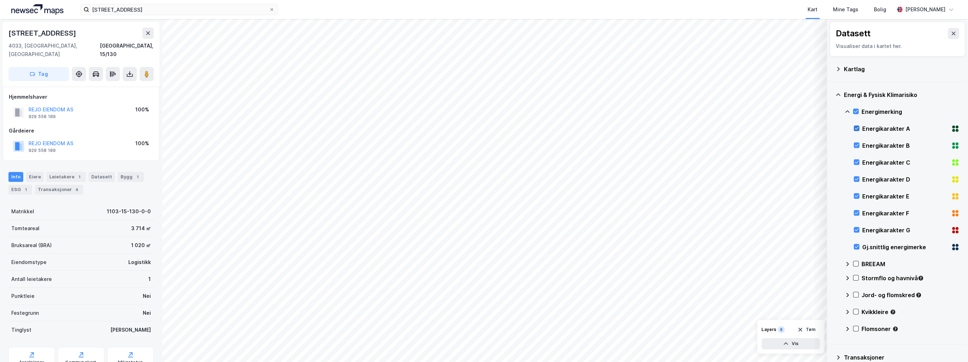 Image resolution: width=968 pixels, height=362 pixels. What do you see at coordinates (846, 10) in the screenshot?
I see `div: Mine Tags` at bounding box center [846, 10].